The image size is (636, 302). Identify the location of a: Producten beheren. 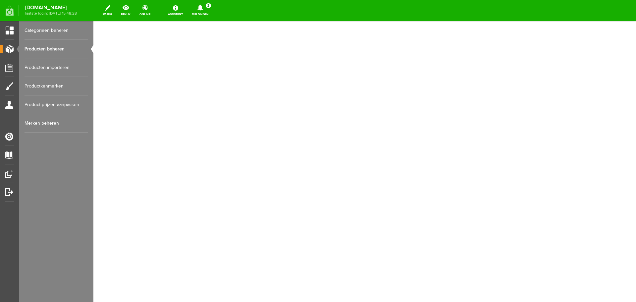
(56, 49).